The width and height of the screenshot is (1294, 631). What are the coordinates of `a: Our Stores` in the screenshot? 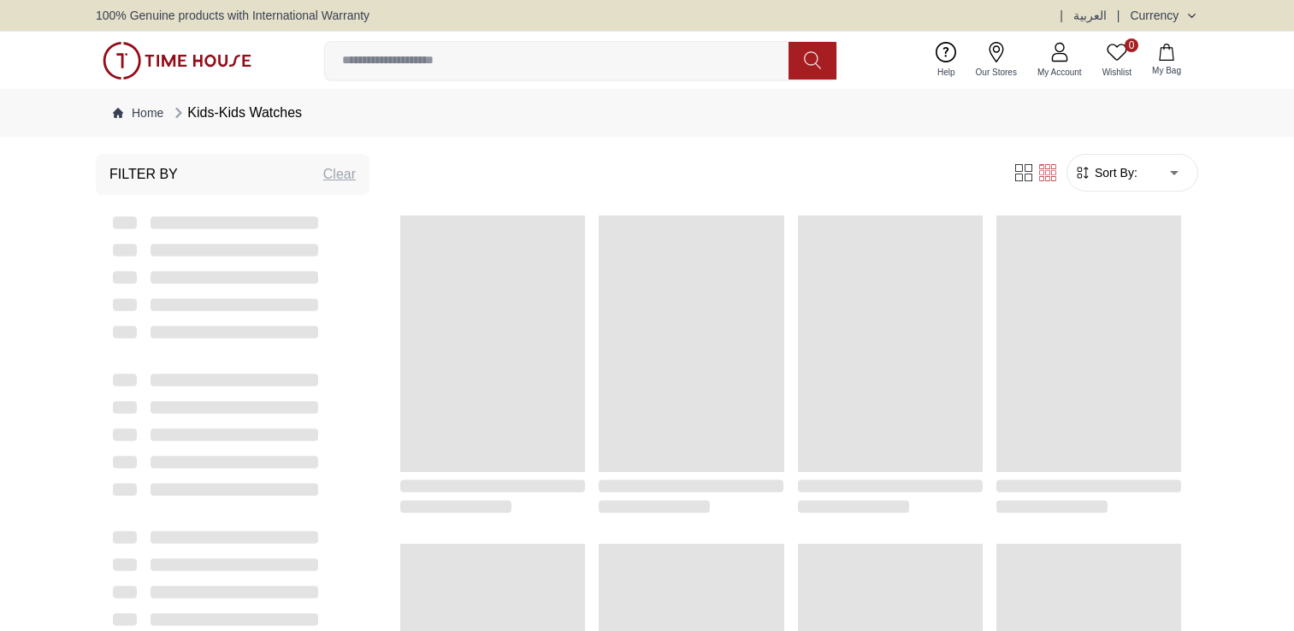 It's located at (996, 60).